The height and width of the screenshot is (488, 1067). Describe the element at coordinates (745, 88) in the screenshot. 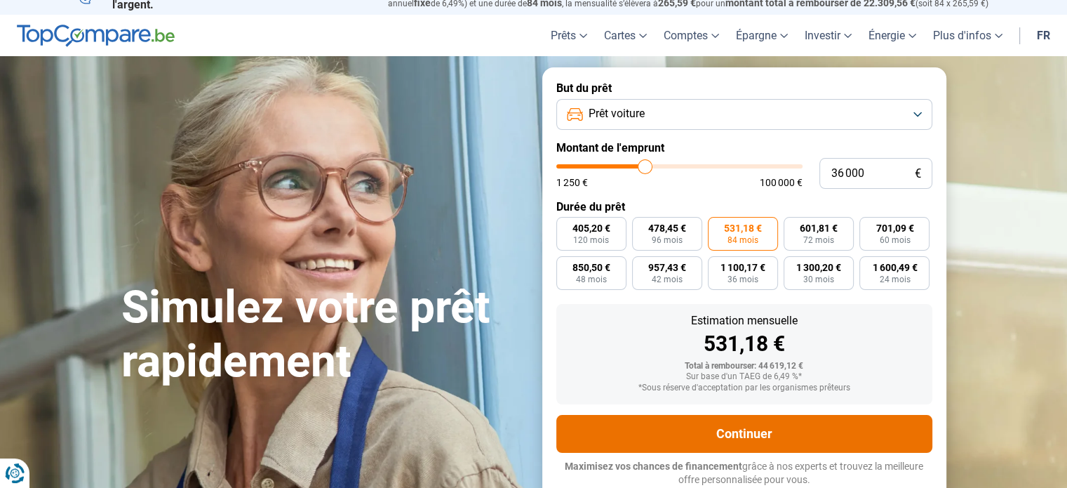

I see `label: But du prêt` at that location.